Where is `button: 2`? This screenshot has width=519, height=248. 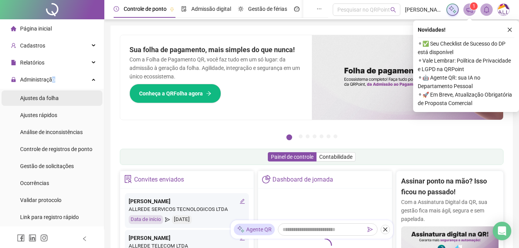 button: 2 is located at coordinates (301, 137).